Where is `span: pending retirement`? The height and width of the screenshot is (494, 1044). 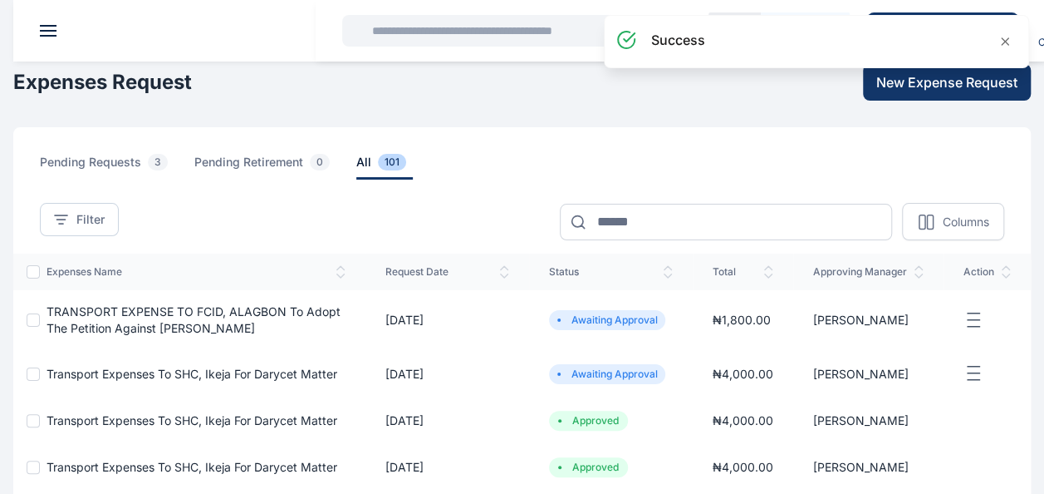
span: pending retirement is located at coordinates (265, 166).